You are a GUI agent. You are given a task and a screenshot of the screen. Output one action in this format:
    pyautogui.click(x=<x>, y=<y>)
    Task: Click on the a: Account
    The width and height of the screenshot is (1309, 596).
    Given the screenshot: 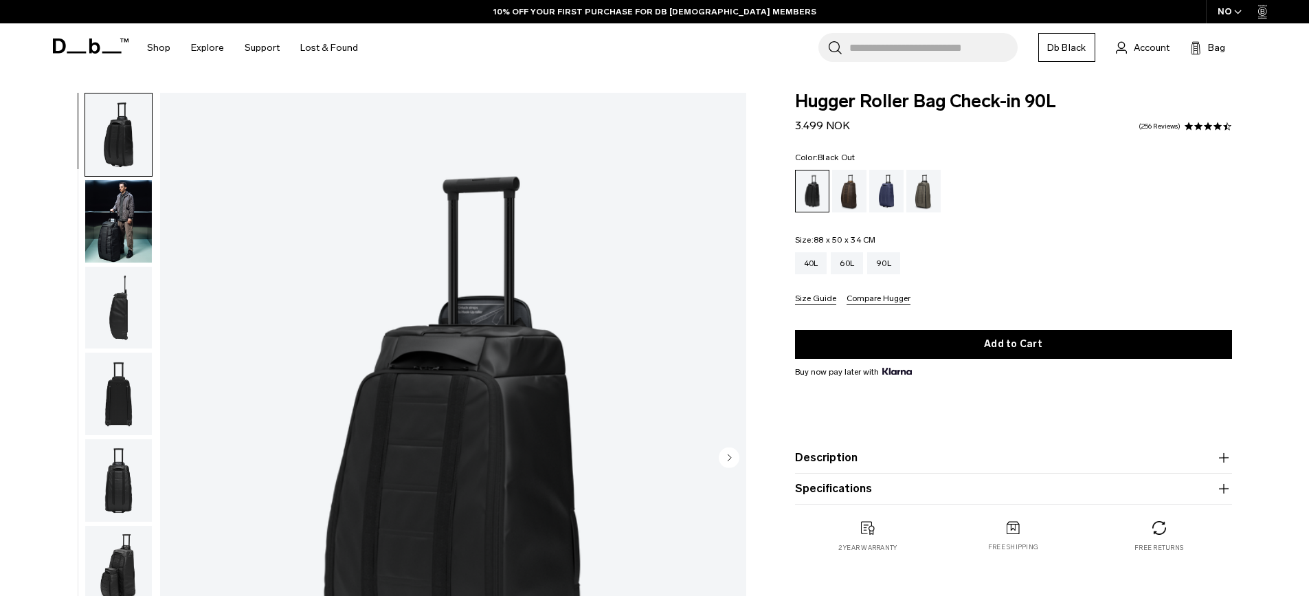 What is the action you would take?
    pyautogui.click(x=1143, y=47)
    